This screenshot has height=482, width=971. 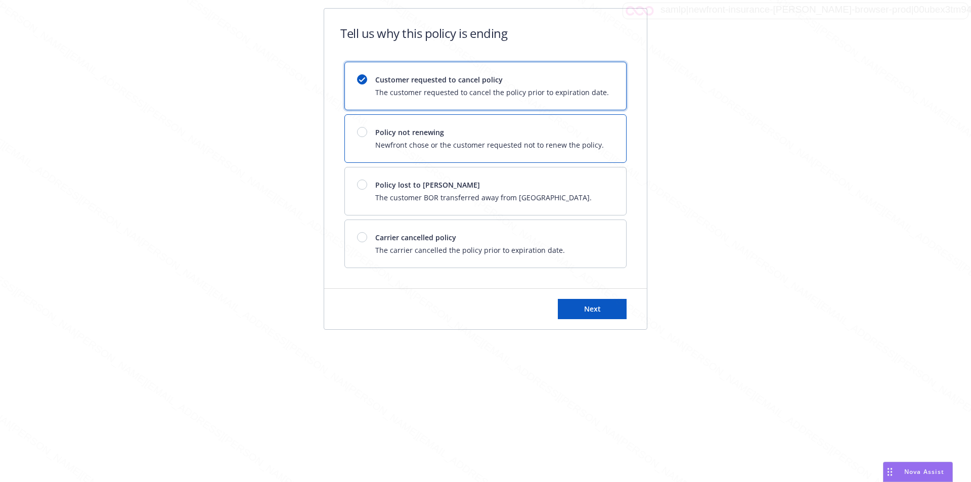 What do you see at coordinates (490, 145) in the screenshot?
I see `span: Newfront chose or the customer requested not to renew the policy.` at bounding box center [490, 145].